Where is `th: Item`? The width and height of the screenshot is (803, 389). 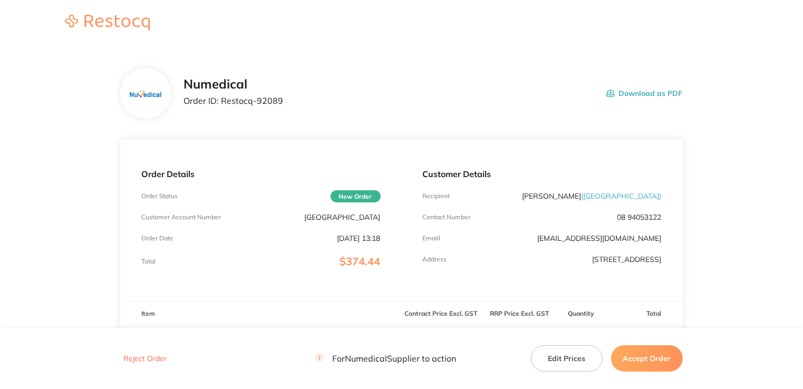
th: Item is located at coordinates (261, 314).